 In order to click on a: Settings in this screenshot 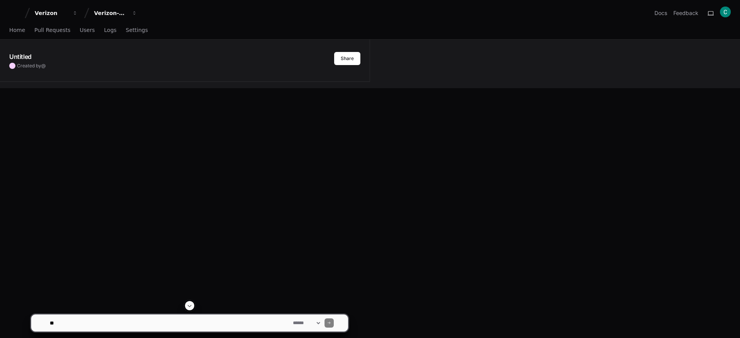, I will do `click(136, 30)`.